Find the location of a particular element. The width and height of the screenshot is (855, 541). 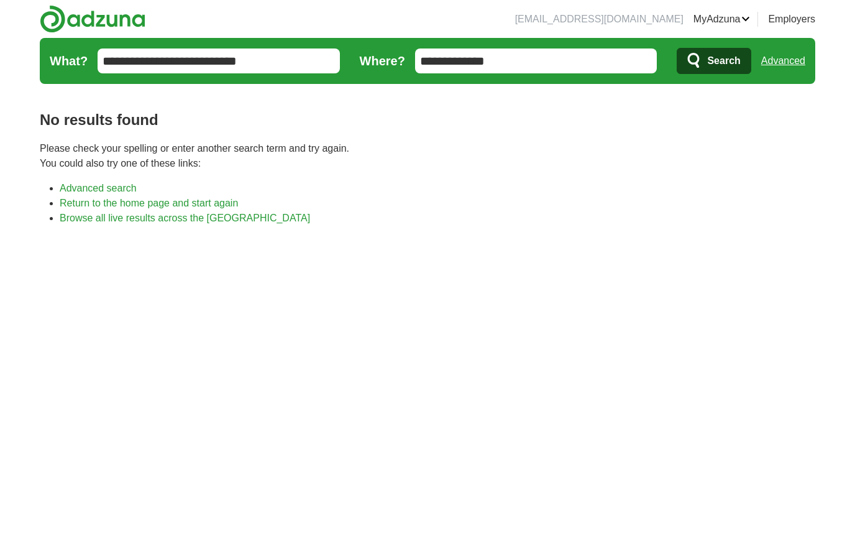

a: Advanced is located at coordinates (783, 61).